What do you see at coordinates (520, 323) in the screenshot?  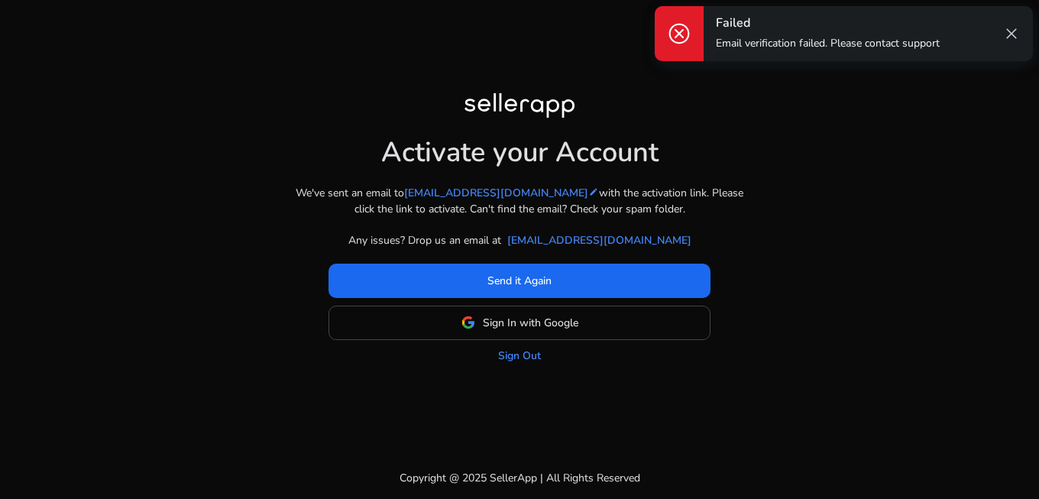 I see `button: Sign In with Google` at bounding box center [520, 323].